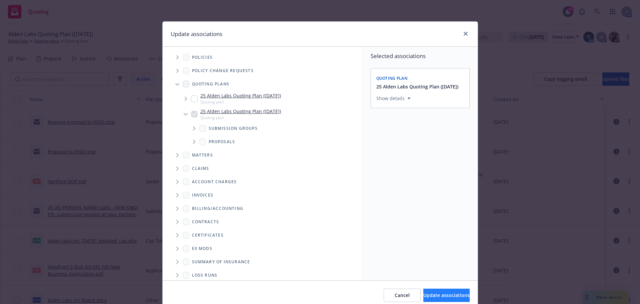  I want to click on span: Matters, so click(202, 155).